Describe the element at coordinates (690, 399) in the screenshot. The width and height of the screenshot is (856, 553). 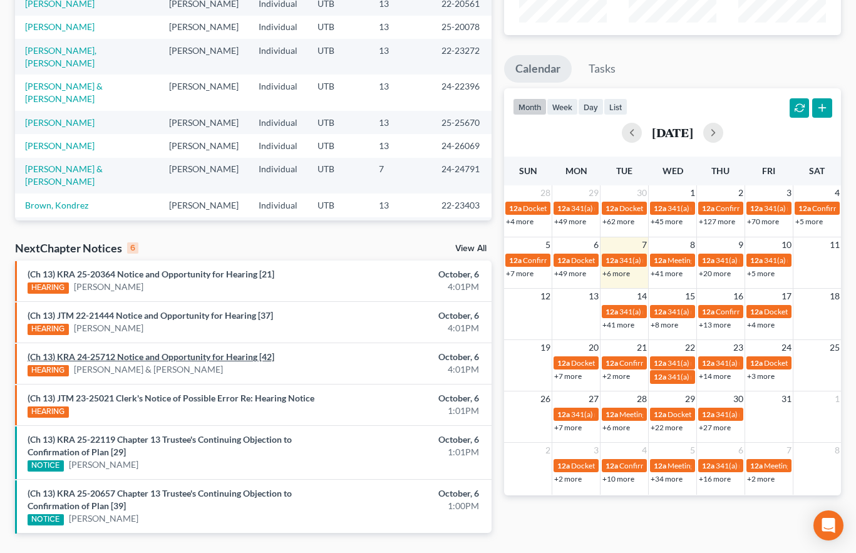
I see `span: 29` at that location.